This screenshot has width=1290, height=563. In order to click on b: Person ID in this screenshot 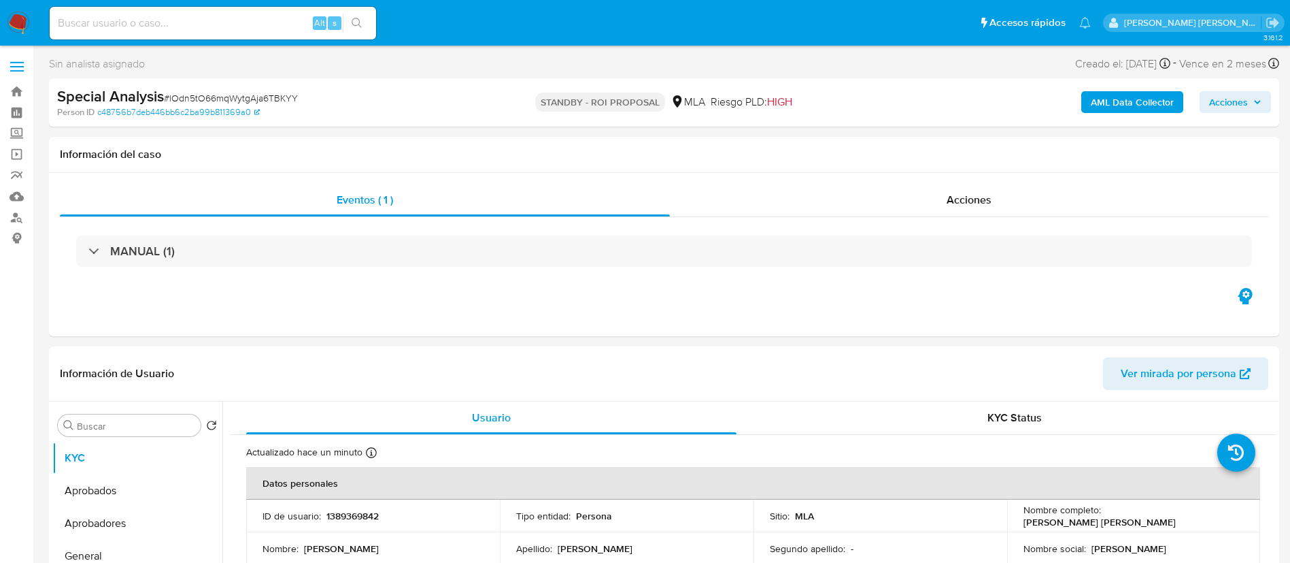, I will do `click(76, 112)`.